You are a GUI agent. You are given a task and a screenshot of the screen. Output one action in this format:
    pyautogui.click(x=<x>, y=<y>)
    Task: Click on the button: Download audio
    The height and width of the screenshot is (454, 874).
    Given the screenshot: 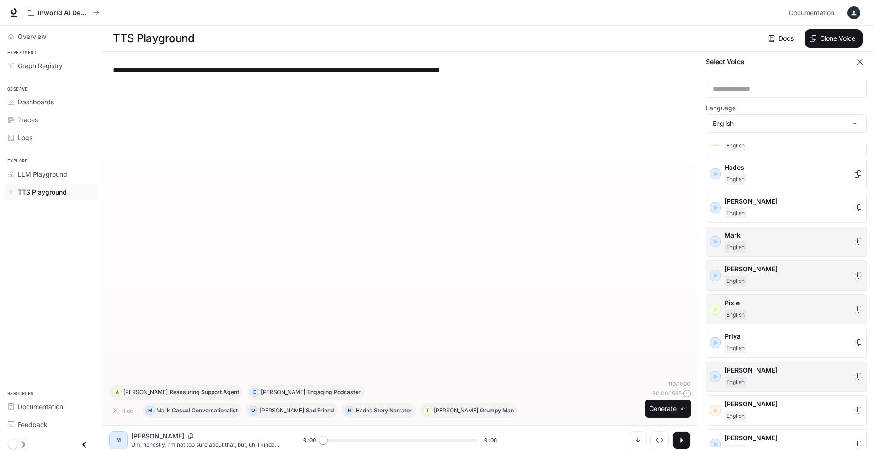 What is the action you would take?
    pyautogui.click(x=638, y=440)
    